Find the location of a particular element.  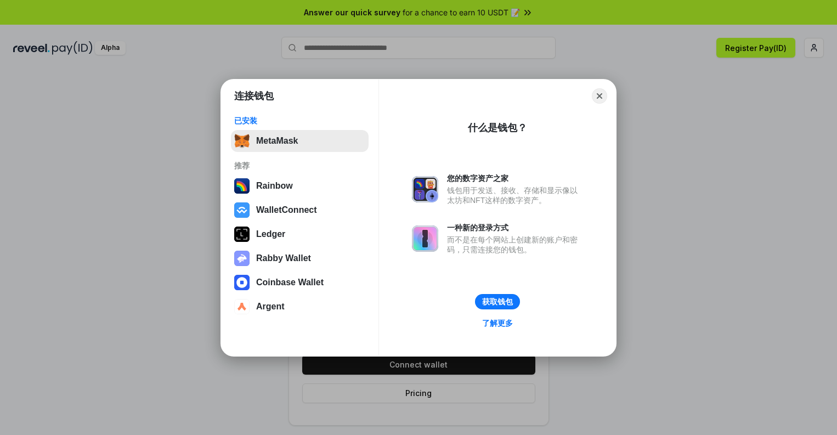

div: 了解更多 is located at coordinates (497, 323).